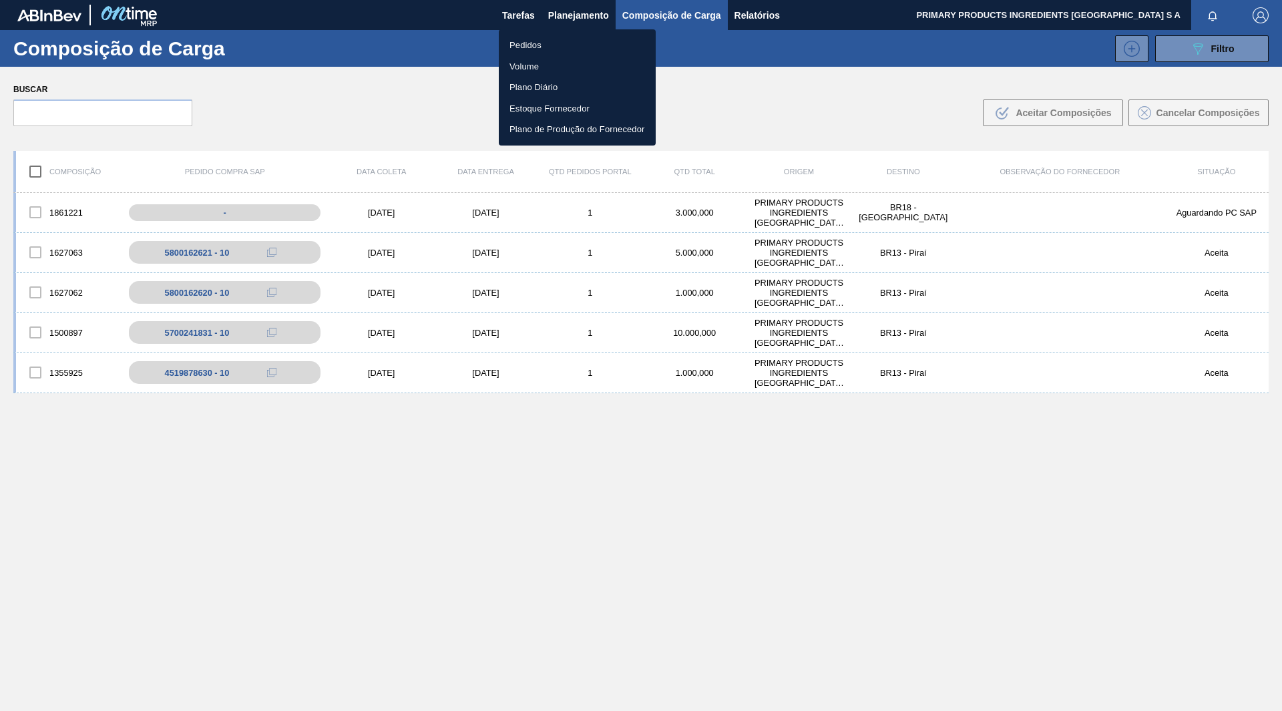  Describe the element at coordinates (577, 129) in the screenshot. I see `li: Plano de Produção do Fornecedor` at that location.